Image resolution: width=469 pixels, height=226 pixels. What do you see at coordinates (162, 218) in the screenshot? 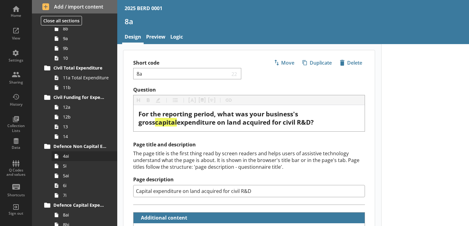
I see `button: Additional content` at bounding box center [162, 218].